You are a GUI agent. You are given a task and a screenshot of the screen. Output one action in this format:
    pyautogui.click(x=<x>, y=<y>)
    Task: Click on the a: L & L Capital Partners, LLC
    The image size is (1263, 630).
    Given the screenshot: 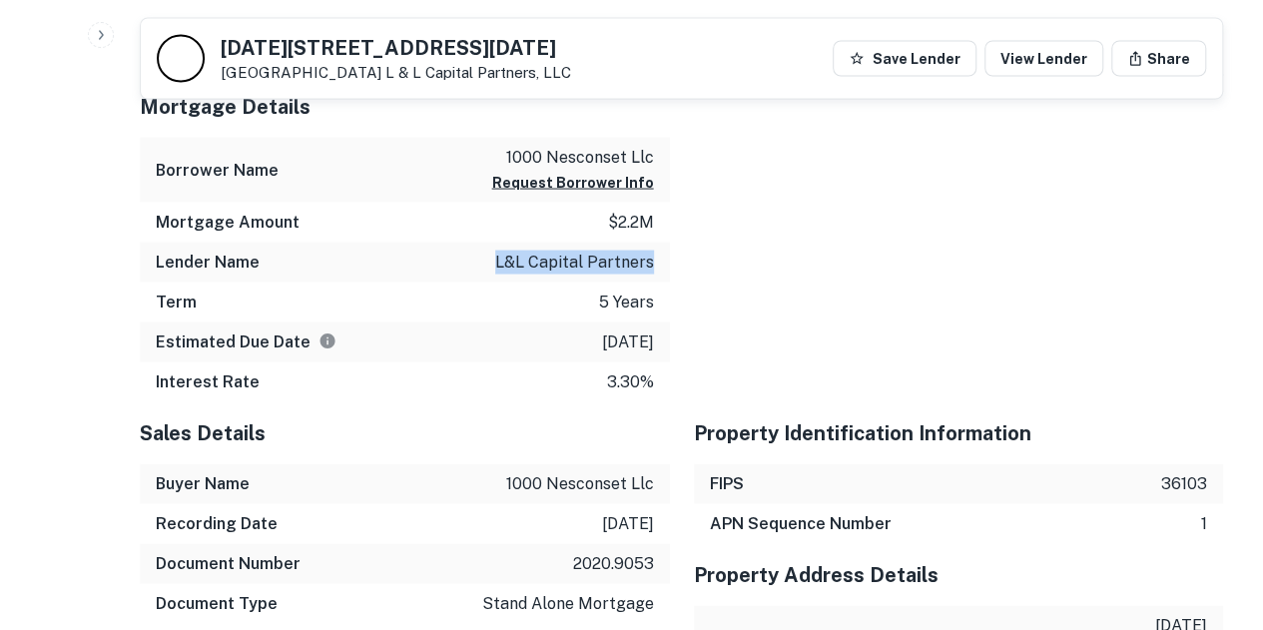 What is the action you would take?
    pyautogui.click(x=478, y=72)
    